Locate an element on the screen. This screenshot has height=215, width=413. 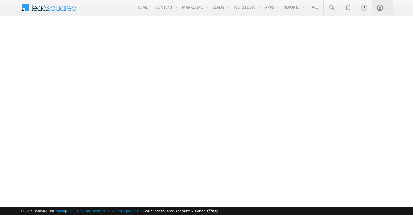
a: Contact Support is located at coordinates (79, 210).